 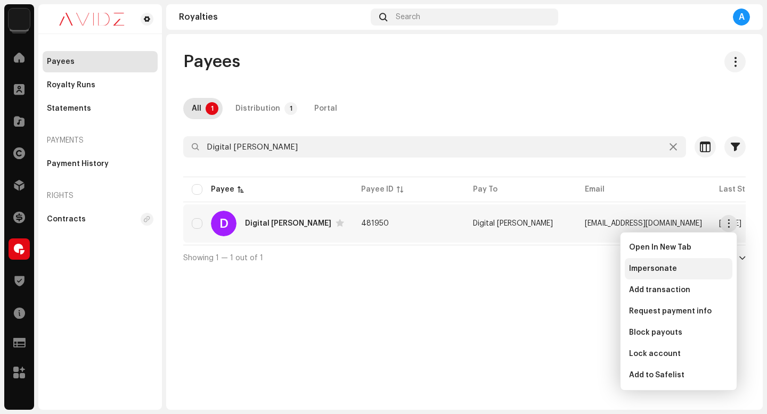 What do you see at coordinates (408, 17) in the screenshot?
I see `span: Search` at bounding box center [408, 17].